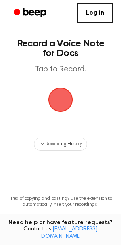  I want to click on p: Tap to Record., so click(61, 70).